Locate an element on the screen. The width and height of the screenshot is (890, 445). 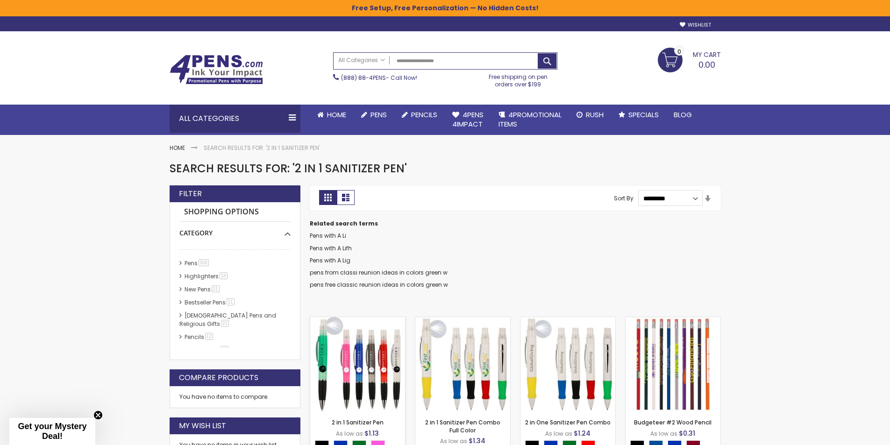
strong: My Wish List is located at coordinates (202, 426).